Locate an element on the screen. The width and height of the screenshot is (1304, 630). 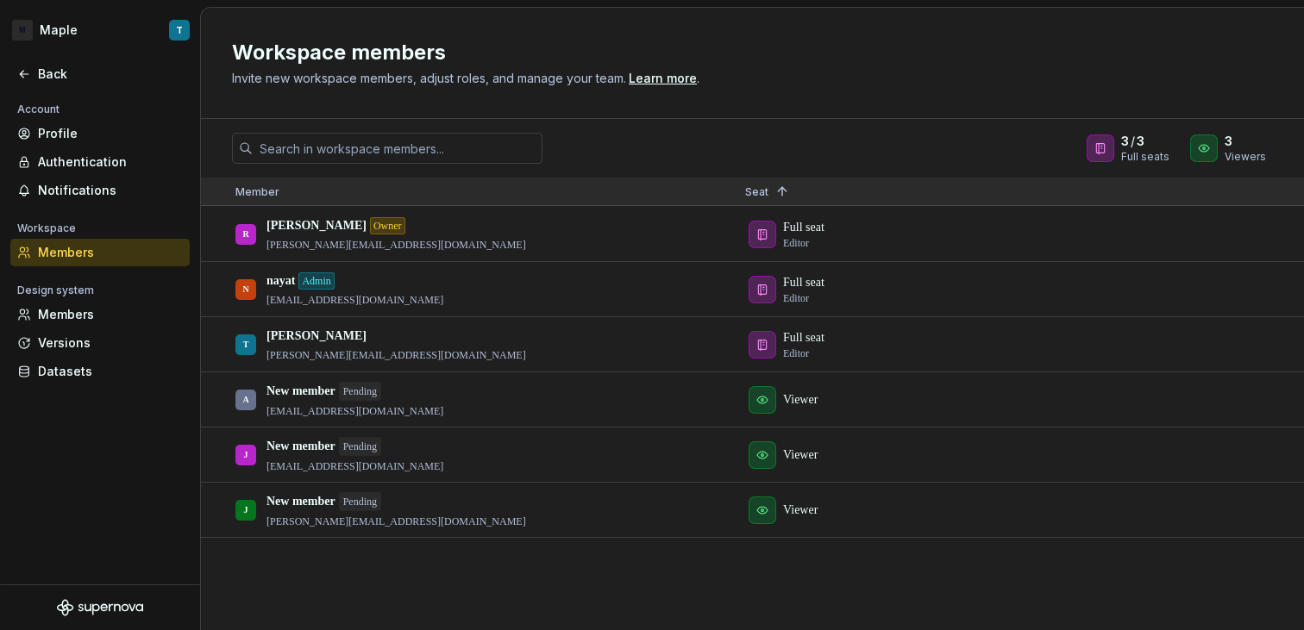
div: Datasets is located at coordinates (110, 372).